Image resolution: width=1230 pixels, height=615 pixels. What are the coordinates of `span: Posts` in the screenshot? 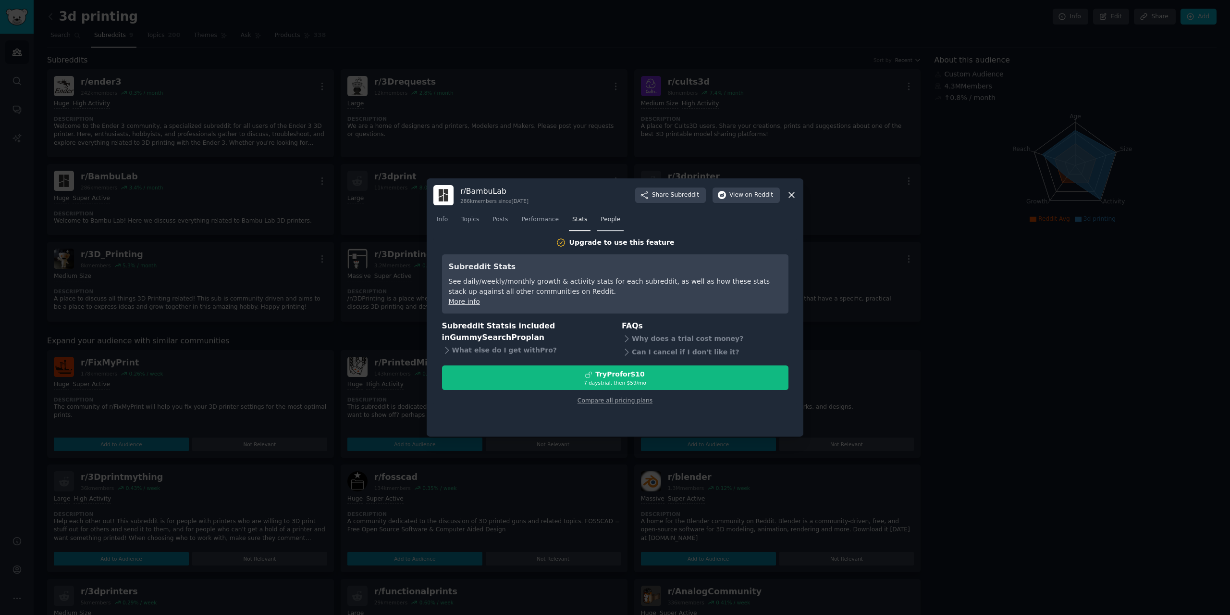 It's located at (500, 220).